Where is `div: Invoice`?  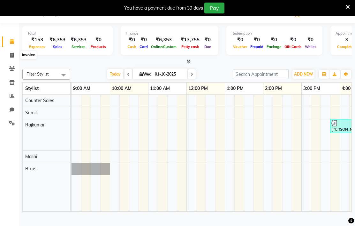 div: Invoice is located at coordinates (28, 55).